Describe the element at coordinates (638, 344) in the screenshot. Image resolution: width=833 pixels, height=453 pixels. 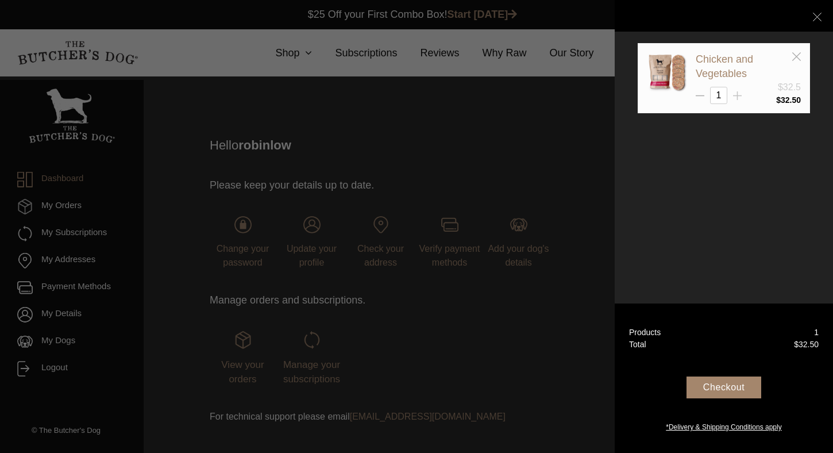
I see `div: Total` at that location.